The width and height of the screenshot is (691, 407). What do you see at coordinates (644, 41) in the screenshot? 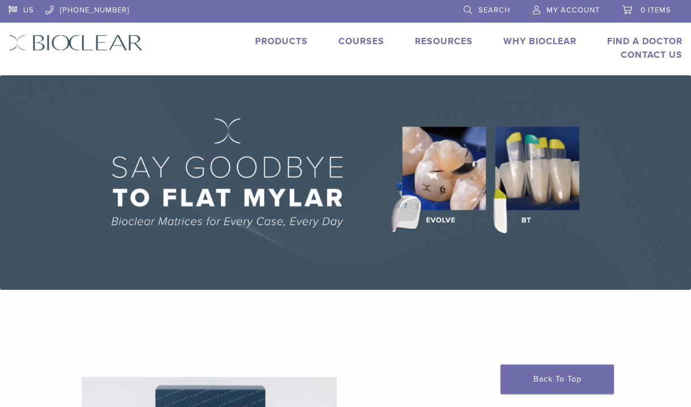
I see `a: Find A Doctor` at bounding box center [644, 41].